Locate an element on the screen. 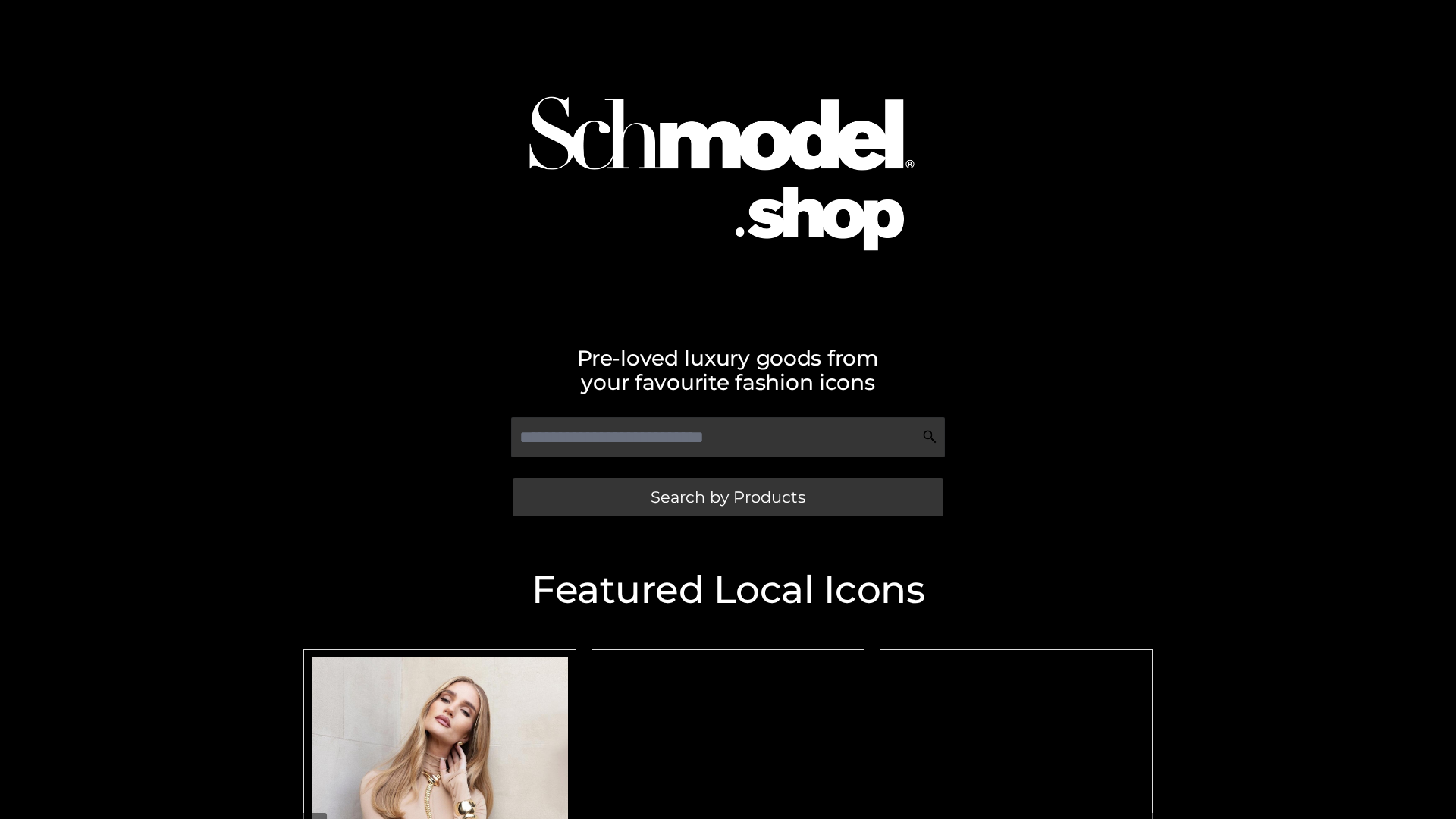  a: Search by Products is located at coordinates (728, 497).